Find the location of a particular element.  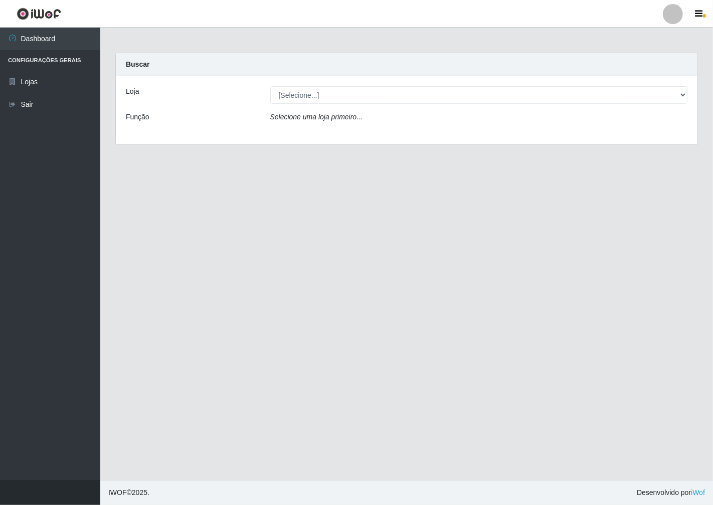

span: Desenvolvido por is located at coordinates (671, 492).